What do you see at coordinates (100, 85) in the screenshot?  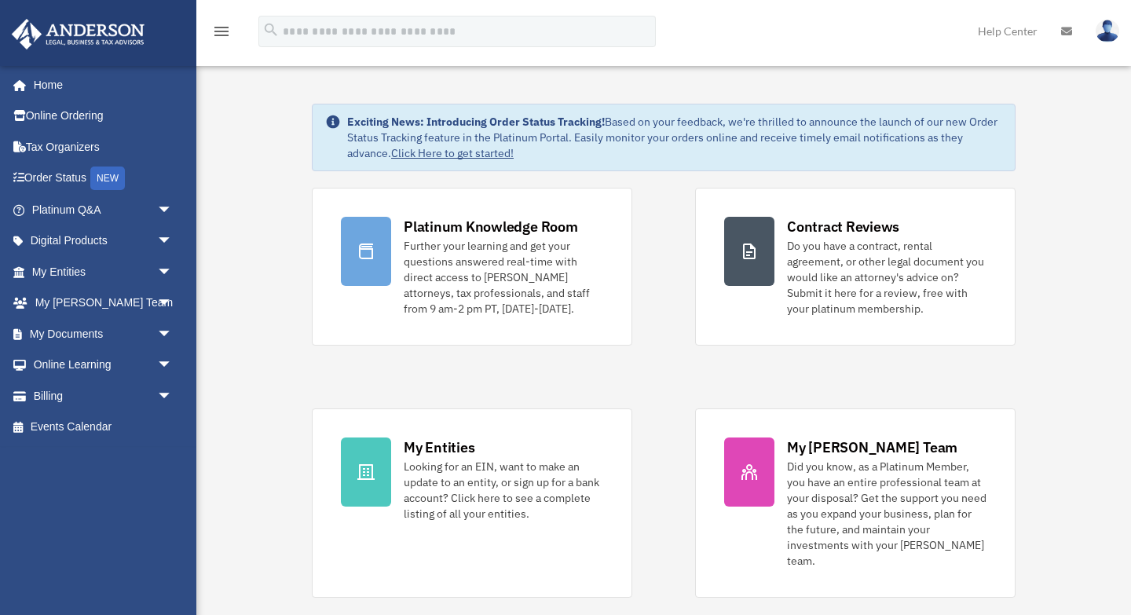 I see `a: Home` at bounding box center [100, 85].